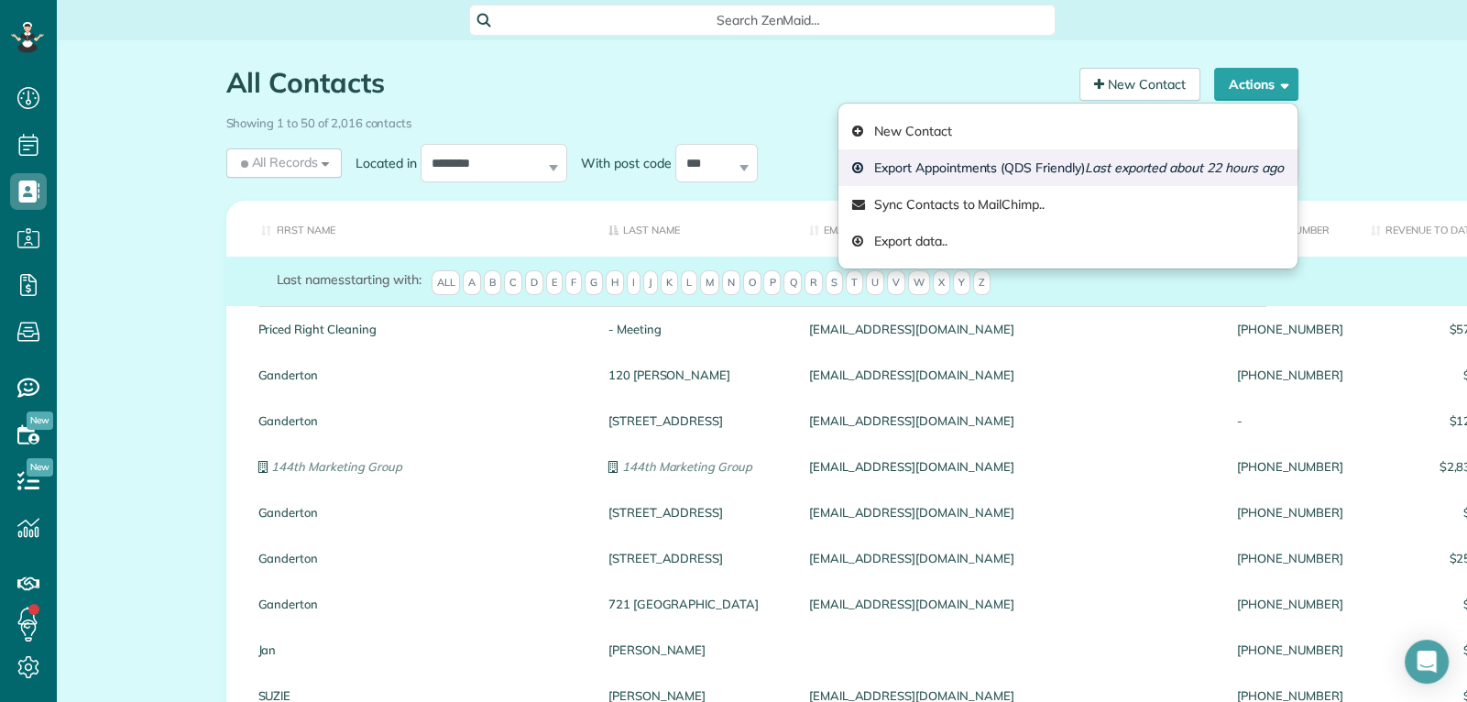  I want to click on th: First Name: activate to sort column ascending, so click(411, 228).